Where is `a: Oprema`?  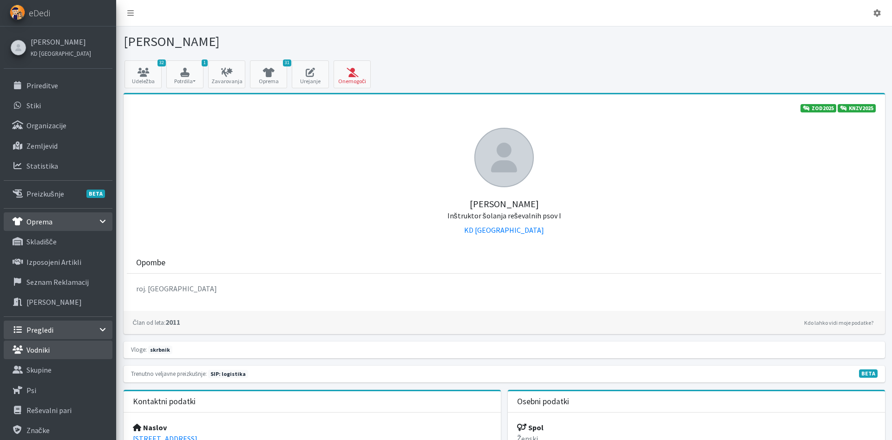
a: Oprema is located at coordinates (58, 222).